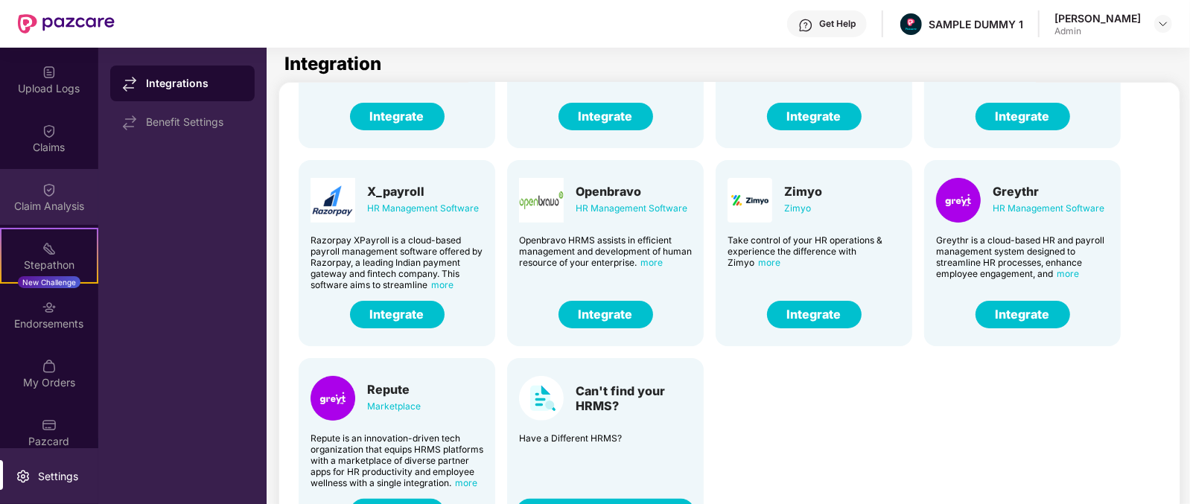  I want to click on img: svg+xml;base64,PHN2ZyBpZD0iRW5kb3JzZW1lbnRzIiB4bWxucz0iaHR0cDovL3d3dy53My5vcmcvMjAwMC9zdmciIHdpZH..., so click(49, 308).